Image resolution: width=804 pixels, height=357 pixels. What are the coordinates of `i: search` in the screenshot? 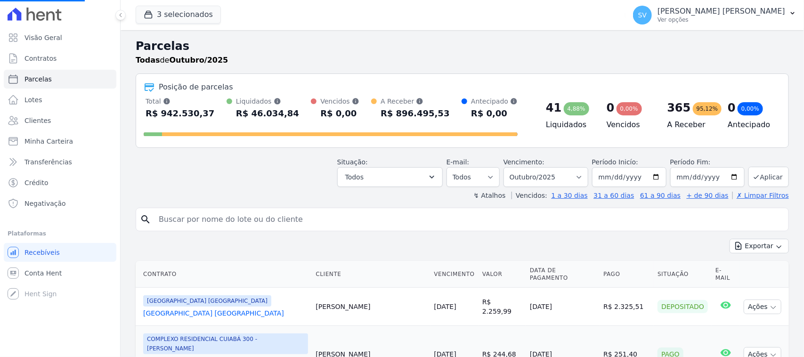 It's located at (146, 220).